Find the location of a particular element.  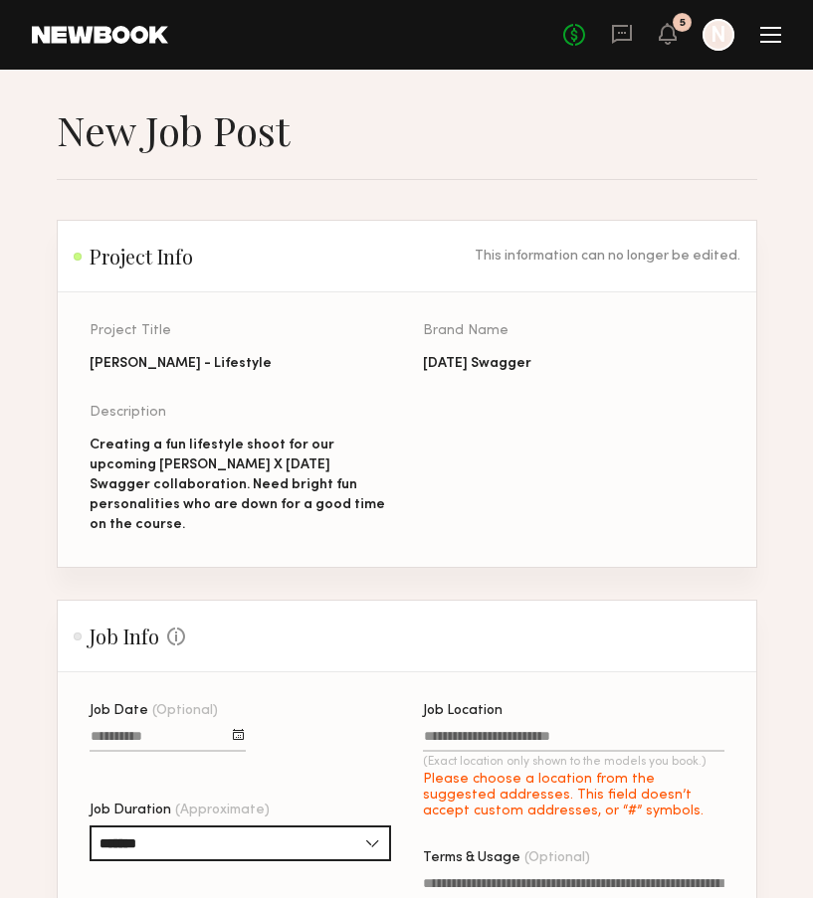

input: Job Location(Exact location only shown to the models you book.)Please choose a location from the ... is located at coordinates (573, 740).